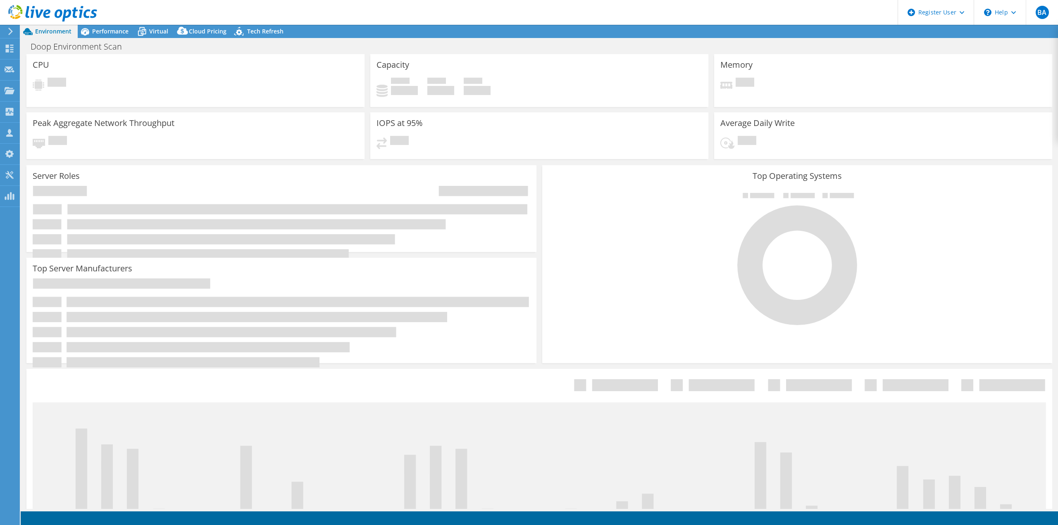 This screenshot has height=525, width=1058. Describe the element at coordinates (400, 82) in the screenshot. I see `span: Used` at that location.